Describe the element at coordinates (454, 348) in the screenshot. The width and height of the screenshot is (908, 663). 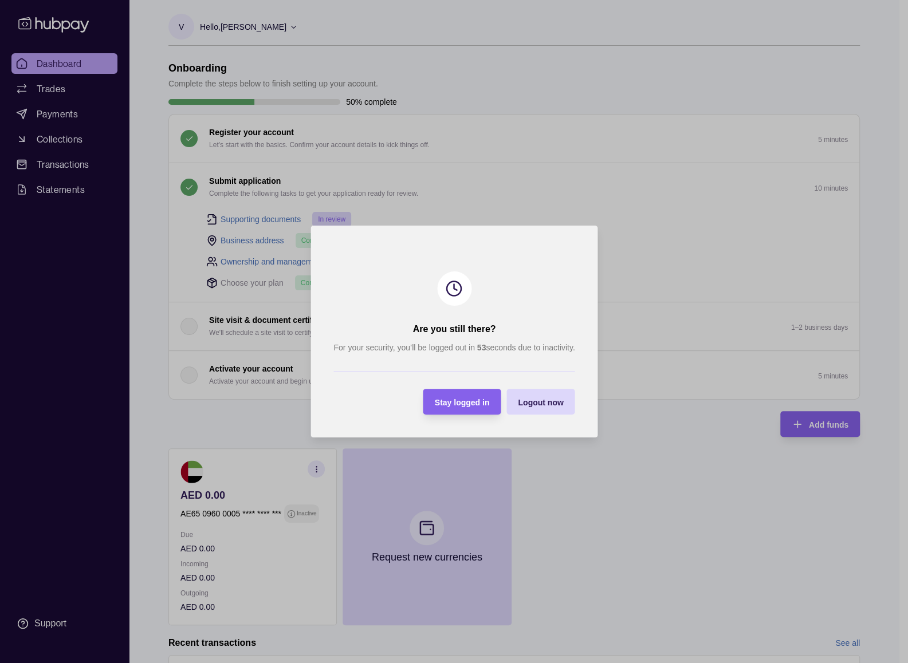
I see `p: For your security, you’ll be logged out in seconds due to inactivity.` at that location.